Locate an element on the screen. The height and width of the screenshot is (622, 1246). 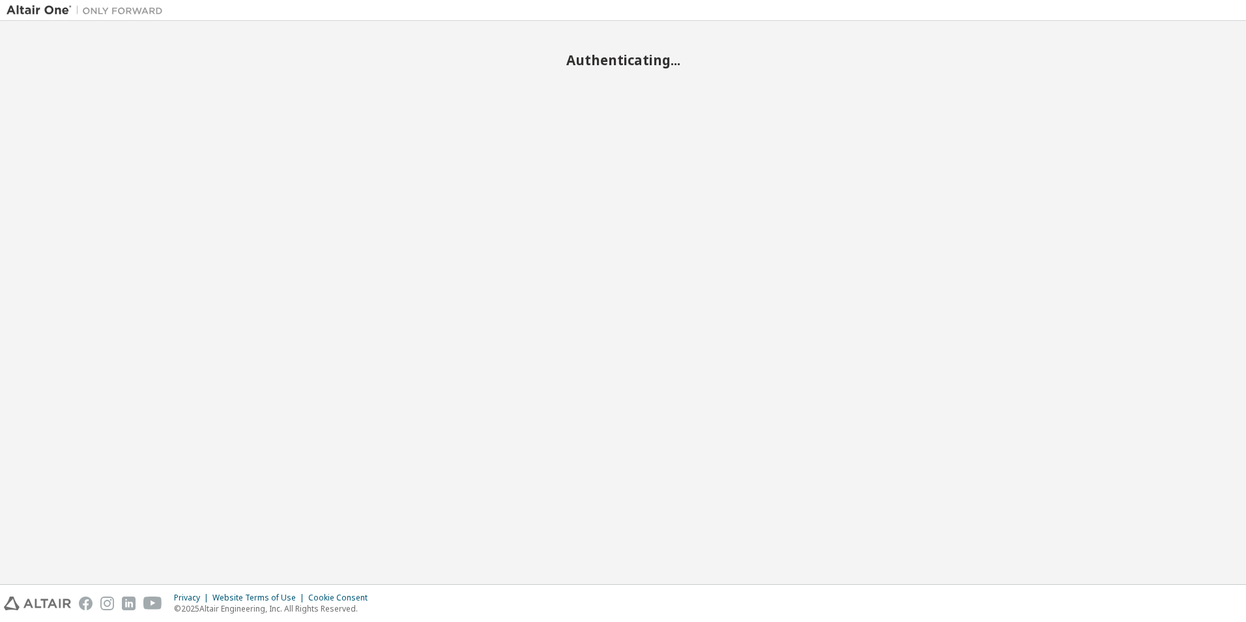
div: Cookie Consent is located at coordinates (342, 598).